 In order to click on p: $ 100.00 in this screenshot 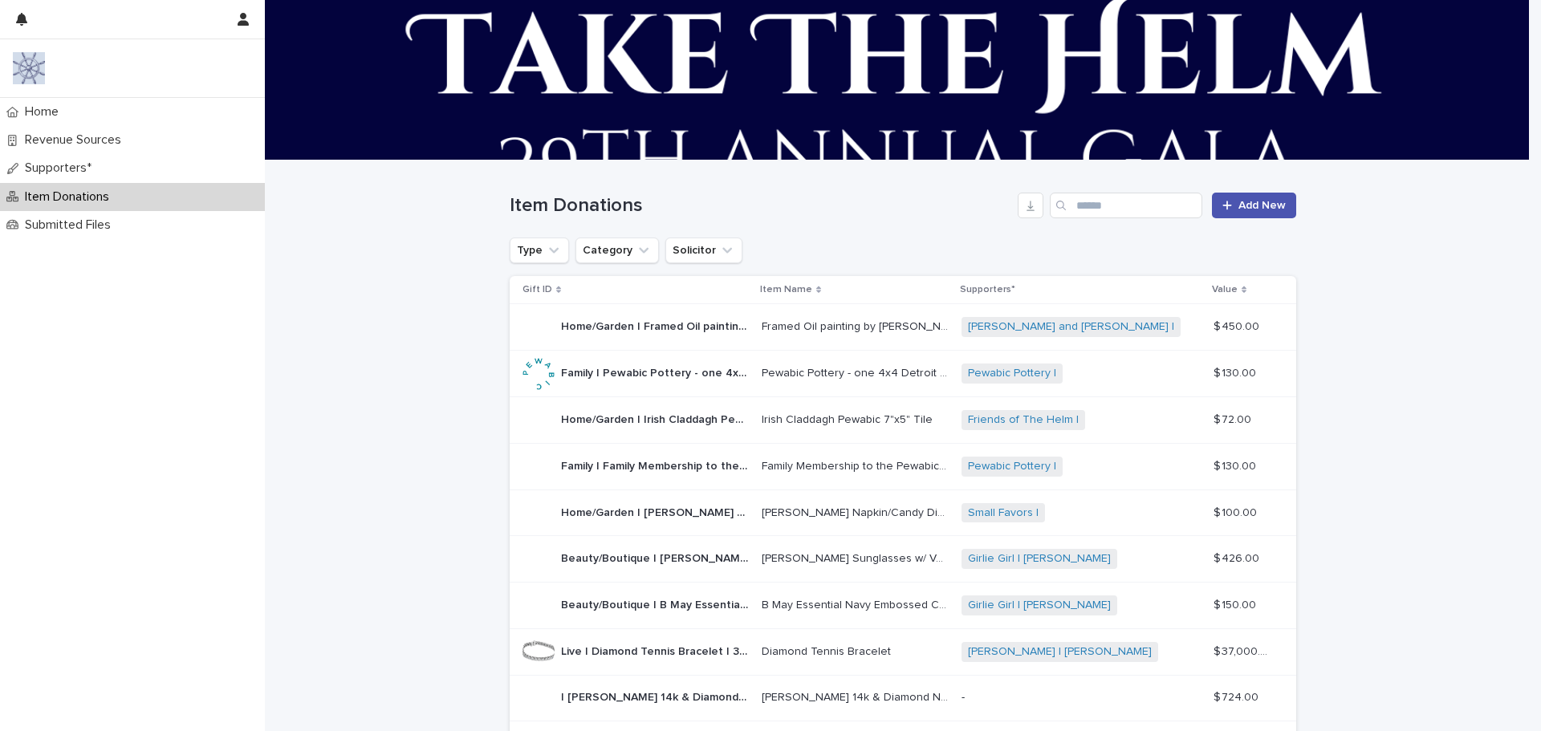, I will do `click(1237, 511)`.